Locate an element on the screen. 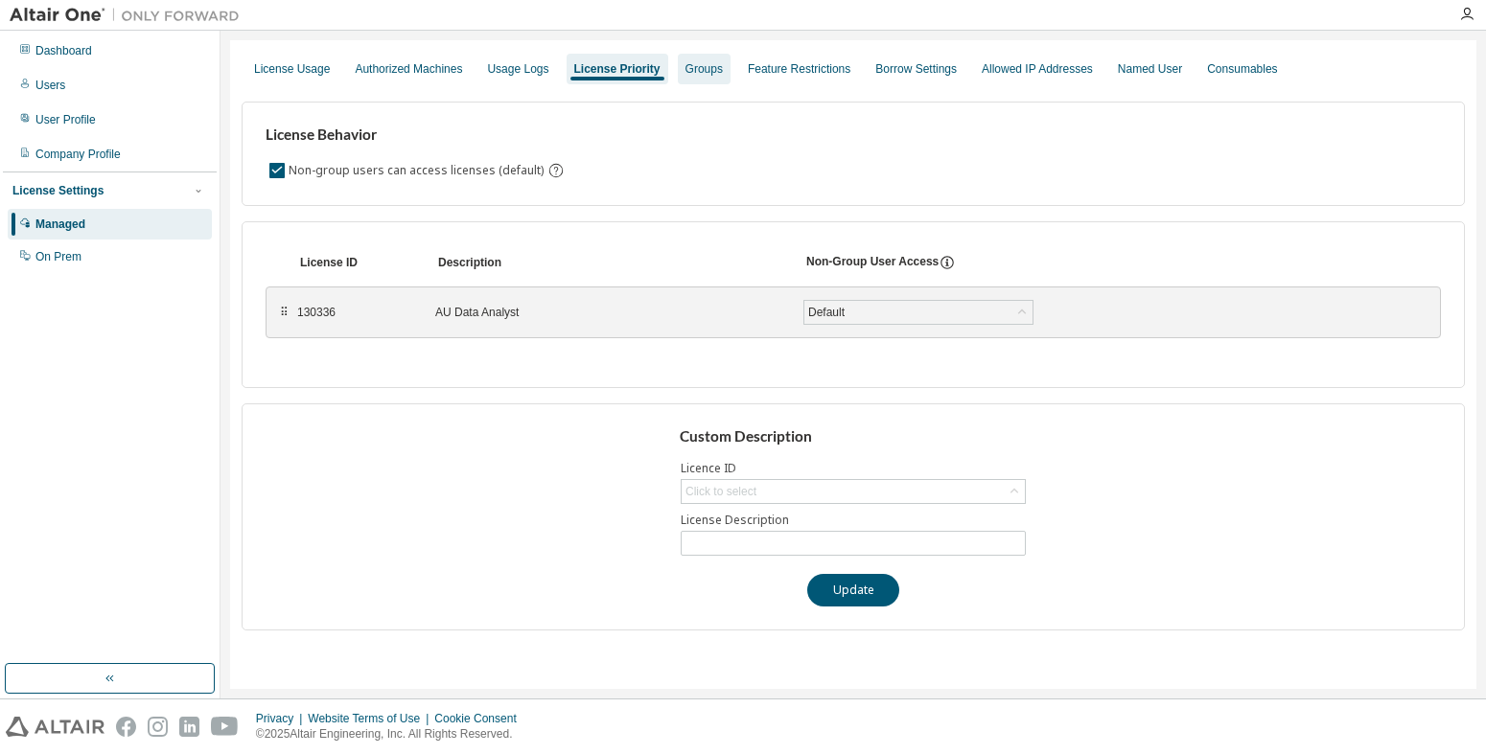 This screenshot has width=1486, height=754. img: youtube.svg is located at coordinates (224, 727).